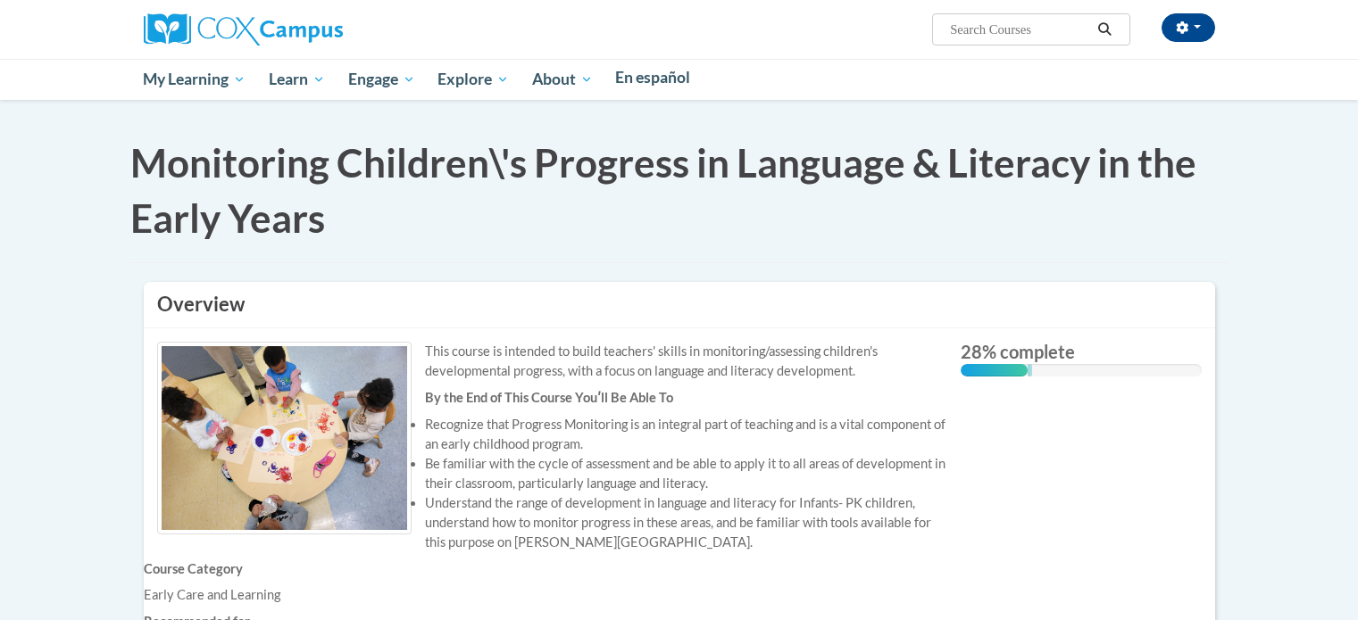  I want to click on span: Learn, so click(296, 79).